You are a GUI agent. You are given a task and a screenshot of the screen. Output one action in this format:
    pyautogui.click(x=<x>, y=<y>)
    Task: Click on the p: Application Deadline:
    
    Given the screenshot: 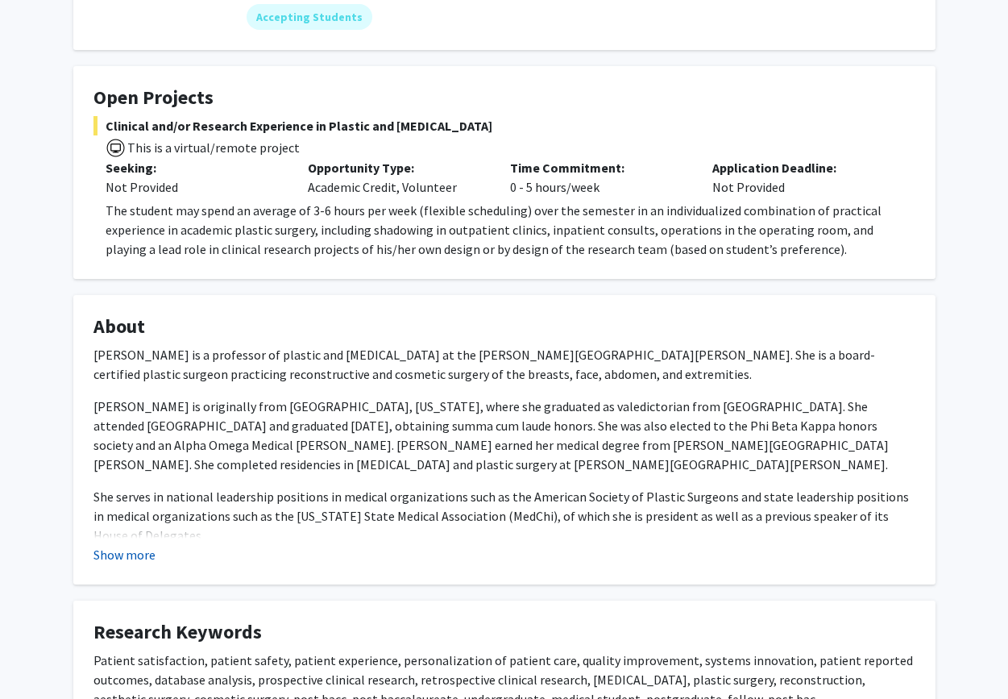 What is the action you would take?
    pyautogui.click(x=801, y=168)
    